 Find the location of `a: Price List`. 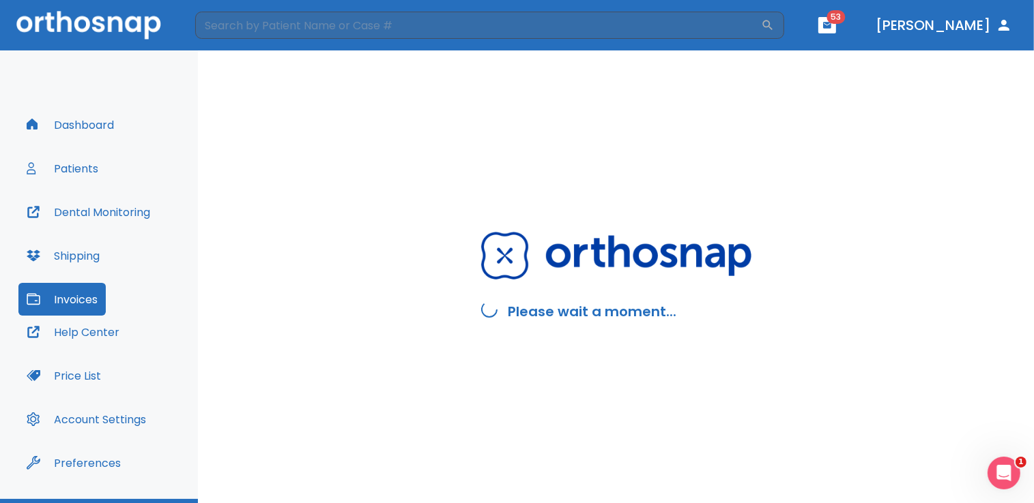

a: Price List is located at coordinates (63, 376).